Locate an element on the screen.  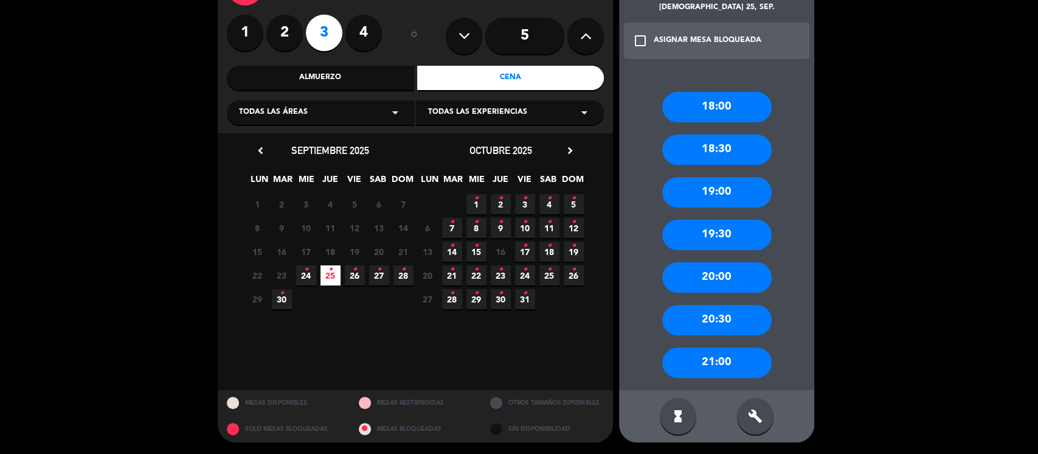
span: Todas las áreas is located at coordinates (273, 112).